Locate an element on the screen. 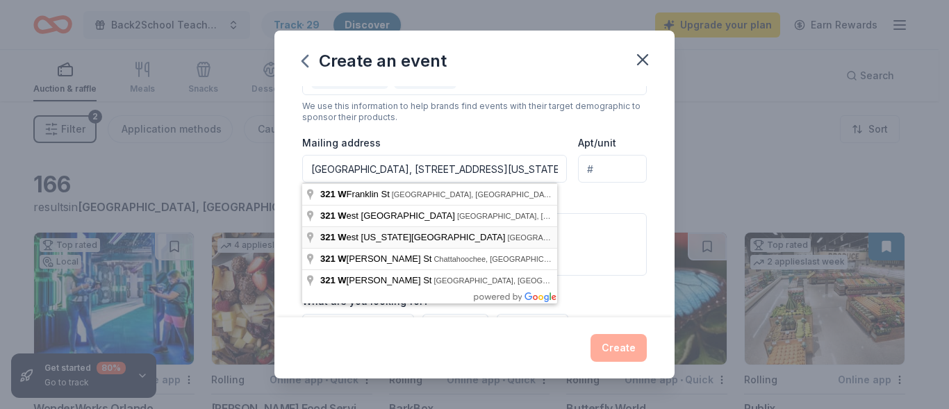  button: Meals is located at coordinates (455, 326).